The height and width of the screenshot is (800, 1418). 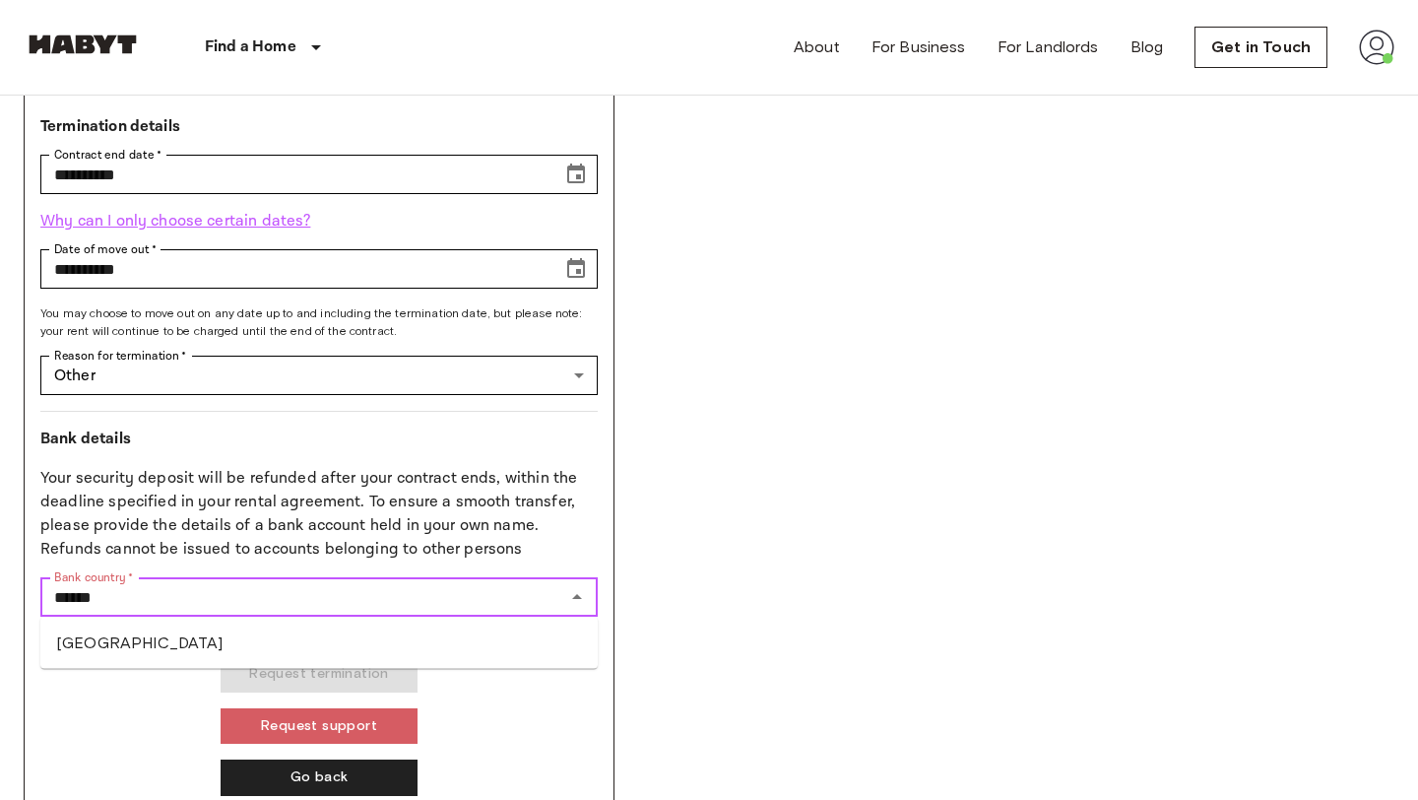 What do you see at coordinates (1377, 47) in the screenshot?
I see `img: avatar` at bounding box center [1377, 47].